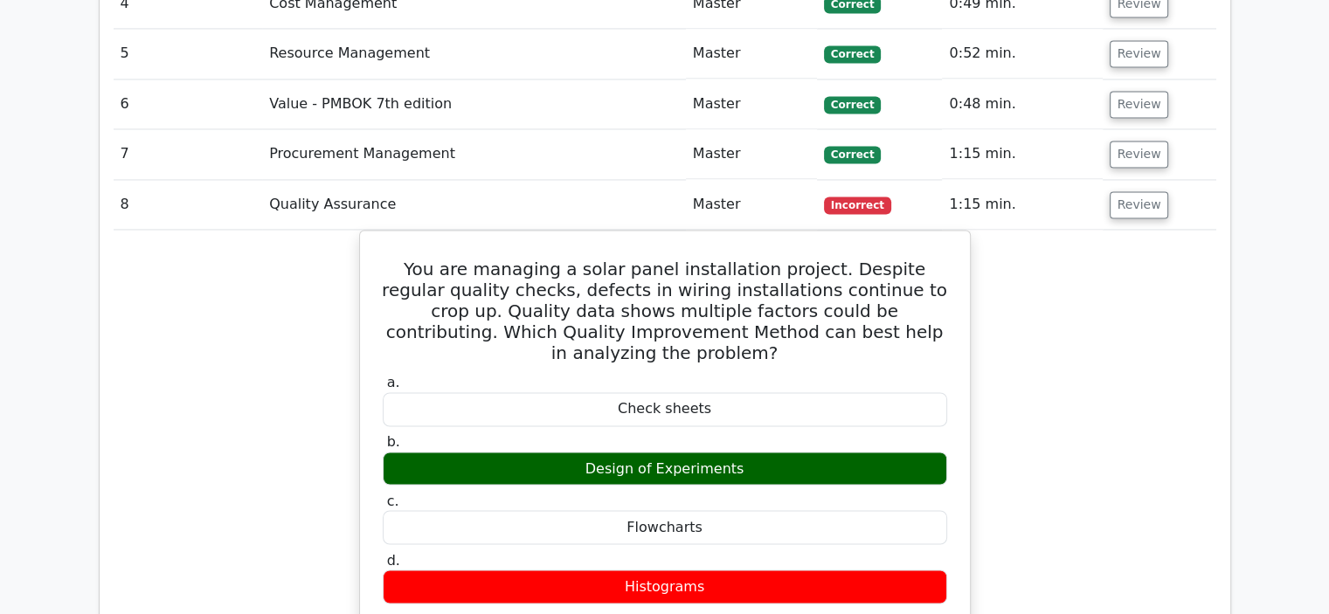 This screenshot has width=1329, height=614. What do you see at coordinates (474, 204) in the screenshot?
I see `td: Quality Assurance` at bounding box center [474, 204].